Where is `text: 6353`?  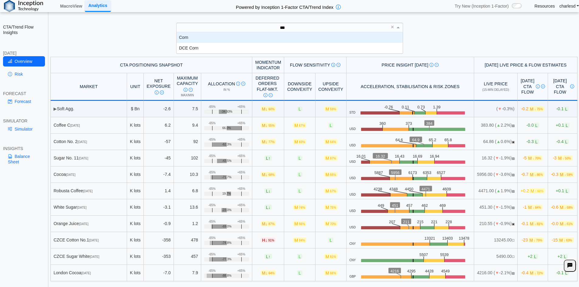
text: 6353 is located at coordinates (428, 172).